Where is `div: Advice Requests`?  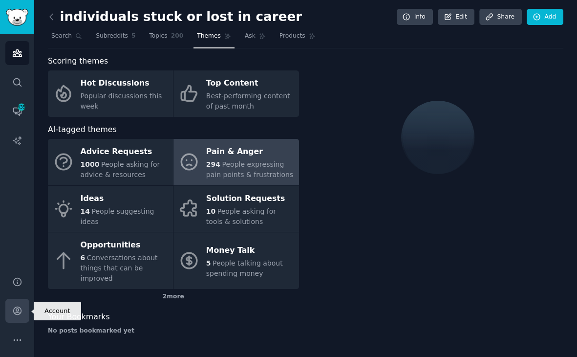
div: Advice Requests is located at coordinates (124, 152).